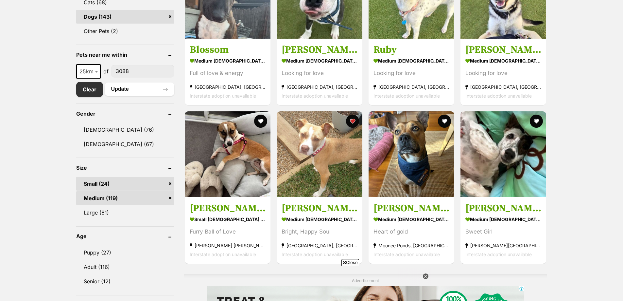 The height and width of the screenshot is (301, 623). What do you see at coordinates (125, 55) in the screenshot?
I see `header: Pets near me within` at bounding box center [125, 55].